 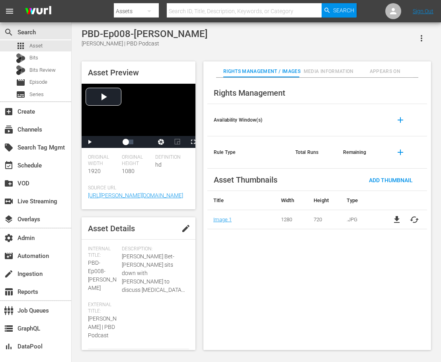 What do you see at coordinates (241, 200) in the screenshot?
I see `th: Title` at bounding box center [241, 200].